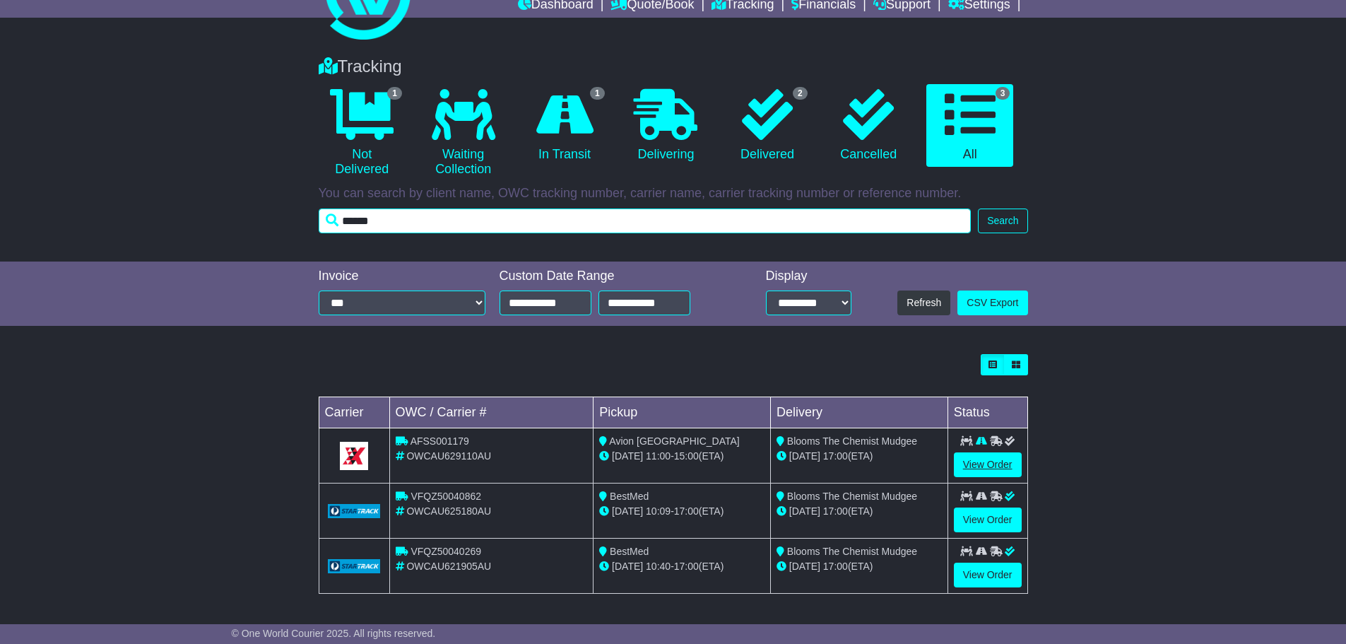 The width and height of the screenshot is (1346, 644). I want to click on a: CSV Export, so click(992, 303).